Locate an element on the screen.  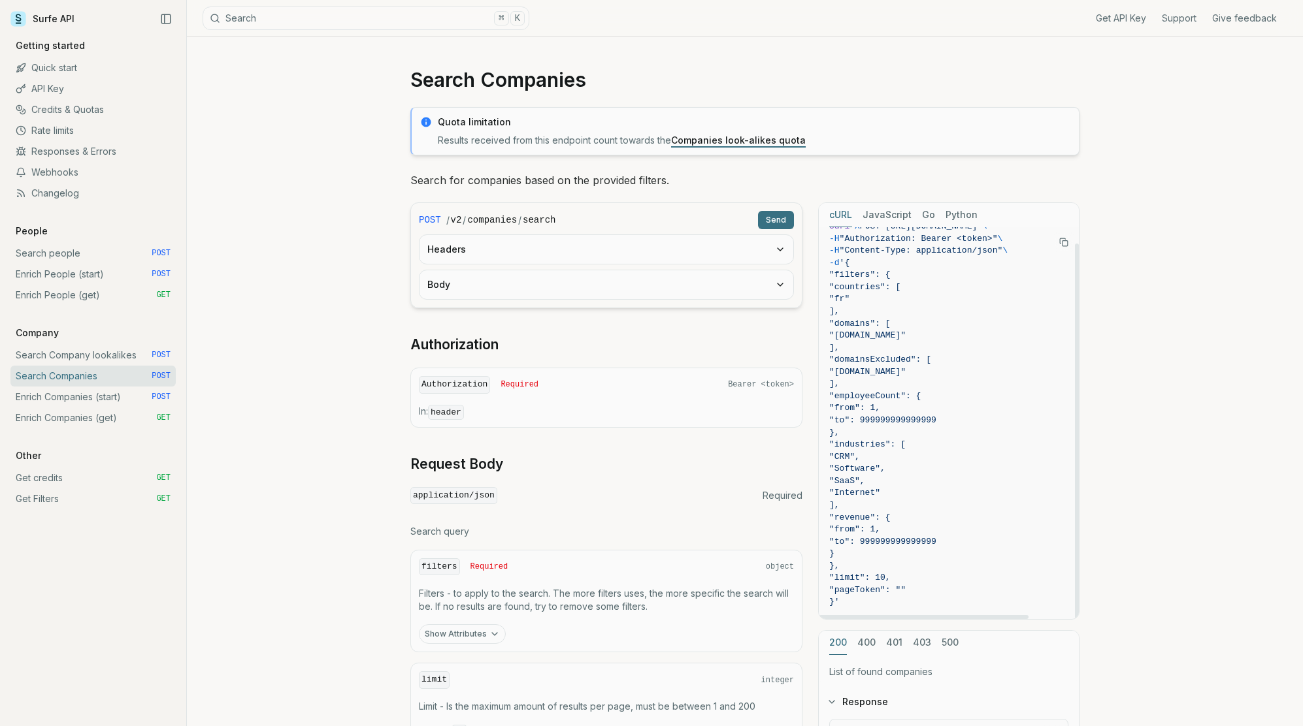
button: Python is located at coordinates (961, 215).